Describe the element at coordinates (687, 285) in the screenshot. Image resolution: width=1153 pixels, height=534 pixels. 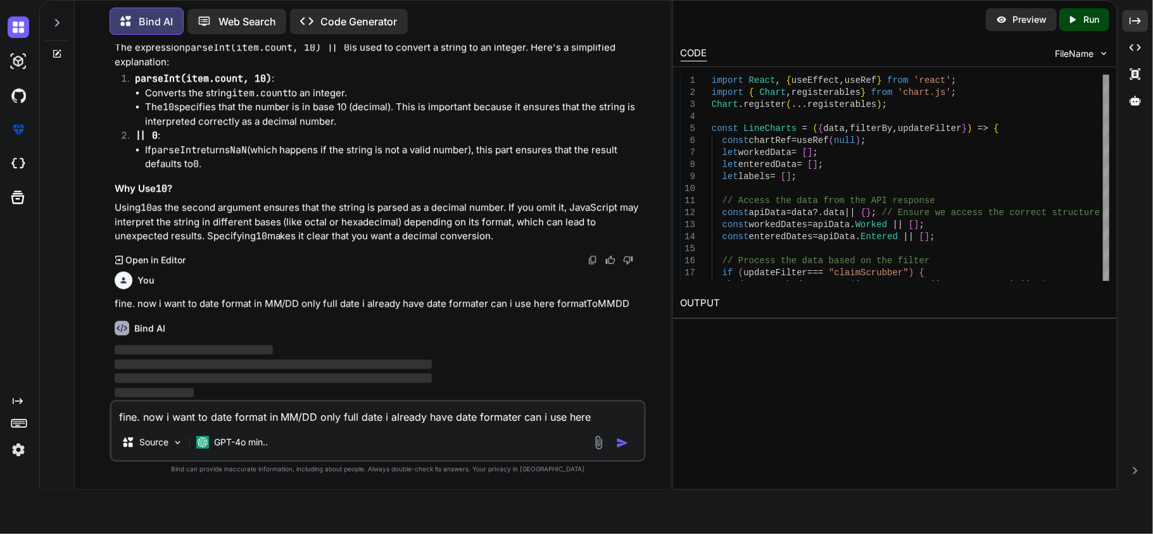
I see `div: 18` at that location.